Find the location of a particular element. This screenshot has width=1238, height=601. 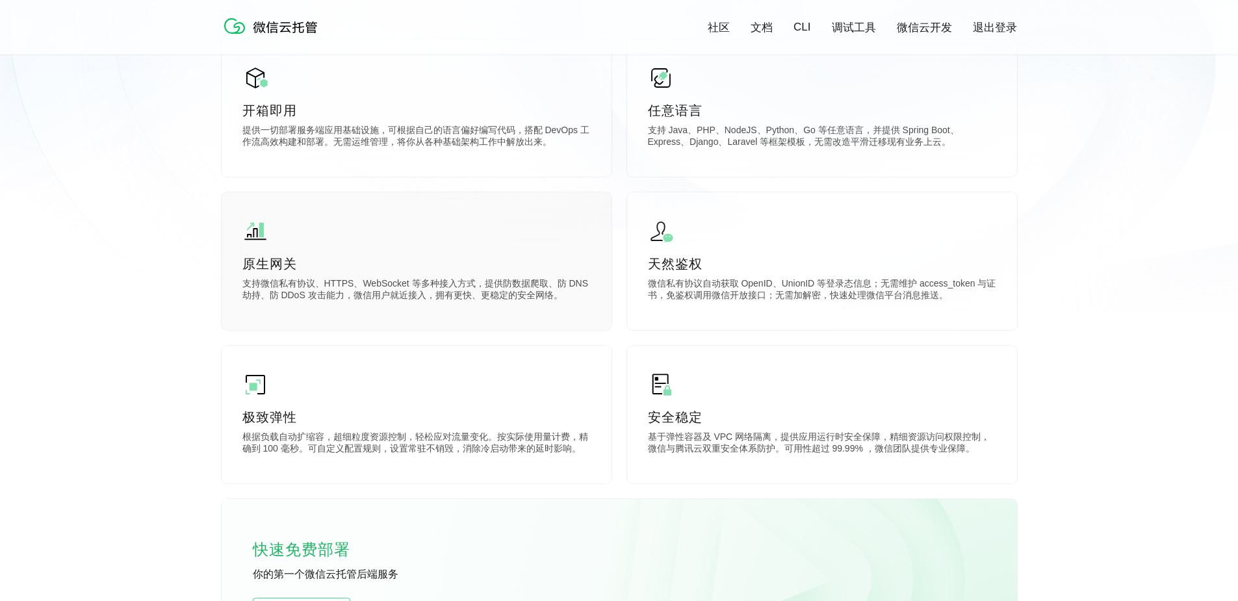

p: 原生网关 is located at coordinates (417, 264).